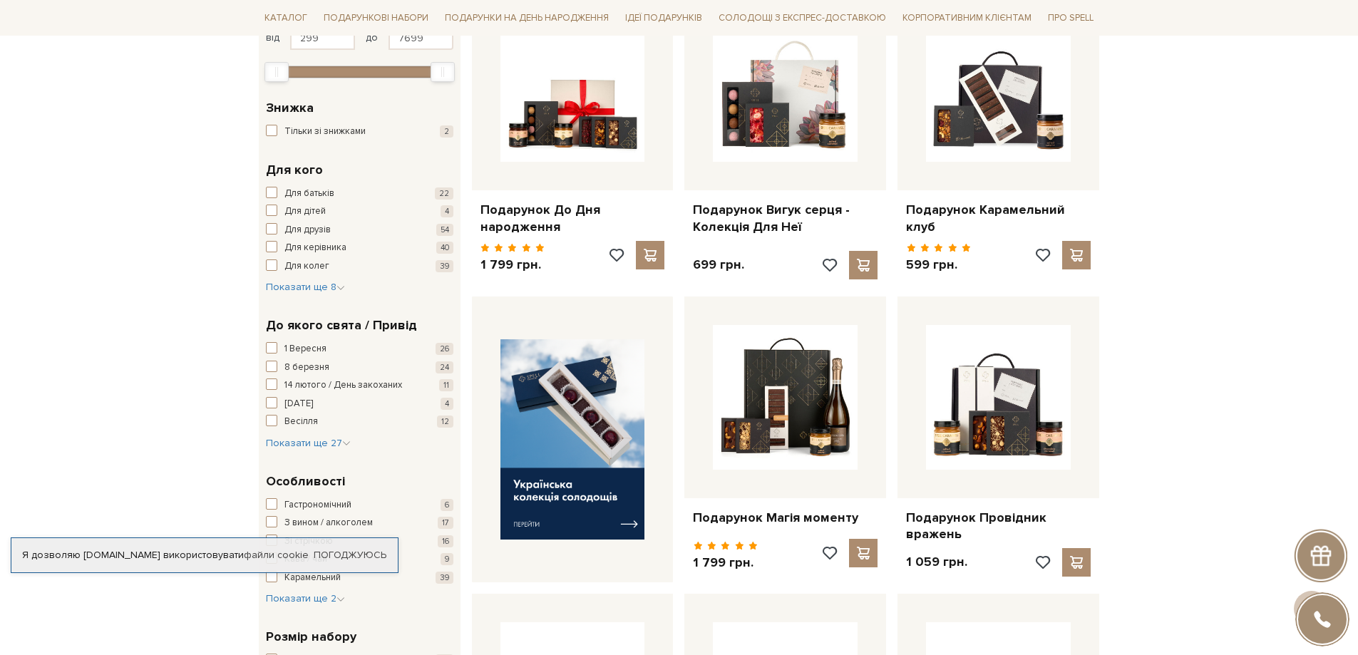  I want to click on span: 14 лютого / День закоханих, so click(343, 386).